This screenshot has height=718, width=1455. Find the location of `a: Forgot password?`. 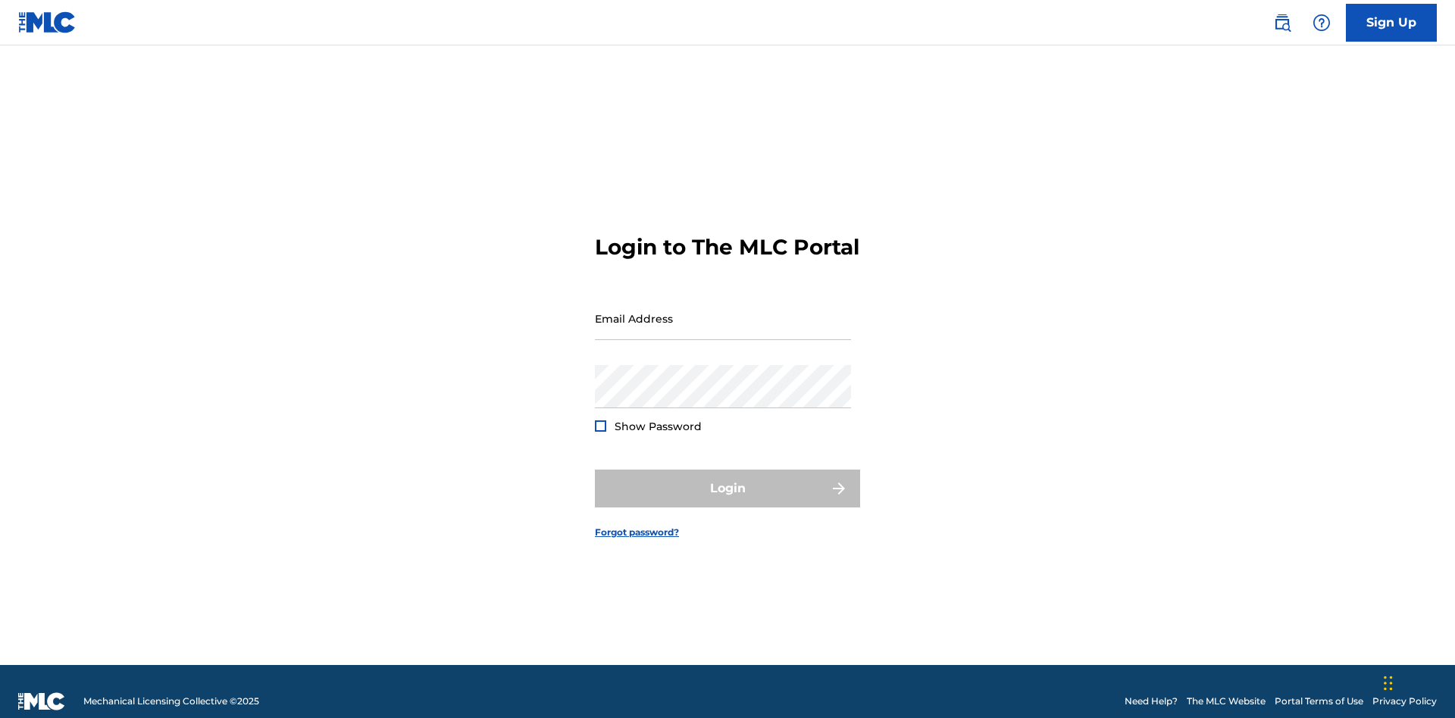

a: Forgot password? is located at coordinates (637, 533).